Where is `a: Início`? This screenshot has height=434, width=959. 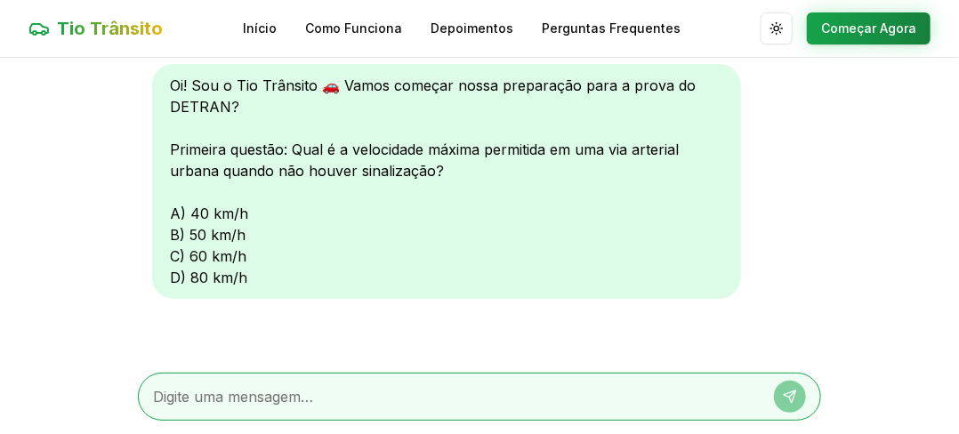
a: Início is located at coordinates (260, 28).